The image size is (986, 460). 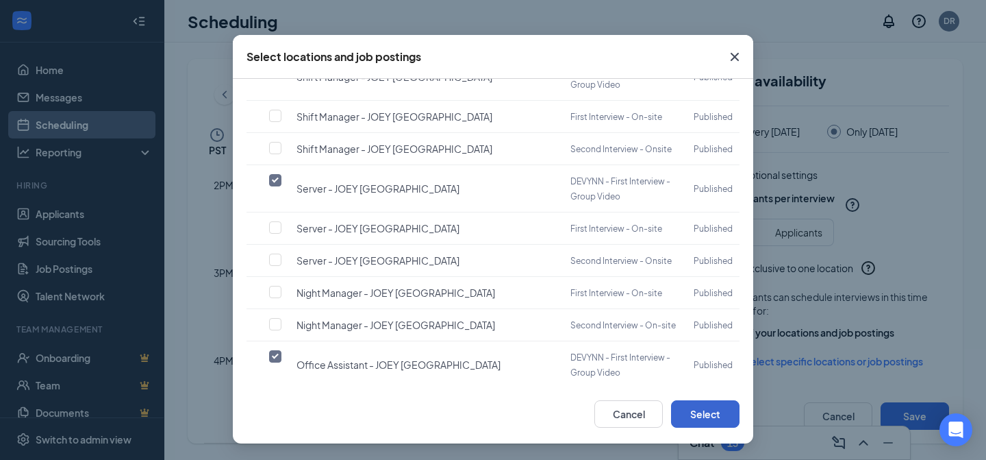 What do you see at coordinates (623, 325) in the screenshot?
I see `span: Second Interview - On-site` at bounding box center [623, 325].